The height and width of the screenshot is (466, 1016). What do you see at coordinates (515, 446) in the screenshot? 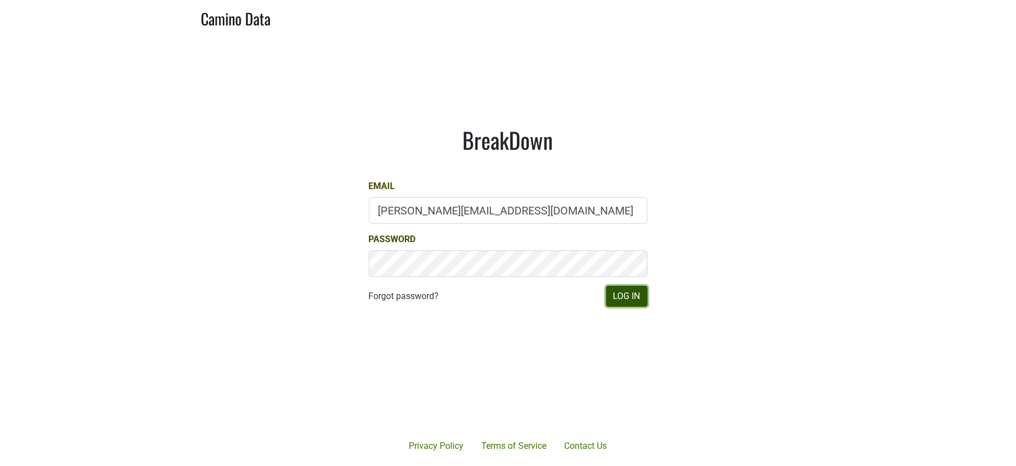
I see `a: Terms of Service` at bounding box center [515, 446].